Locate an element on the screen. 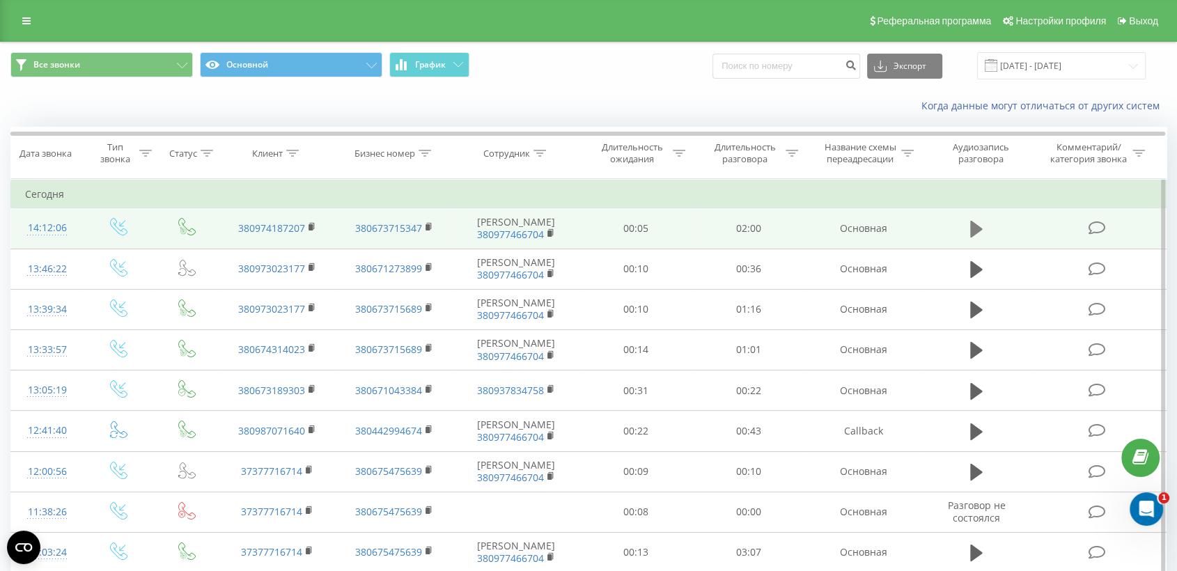  td: 00:09 is located at coordinates (636, 472).